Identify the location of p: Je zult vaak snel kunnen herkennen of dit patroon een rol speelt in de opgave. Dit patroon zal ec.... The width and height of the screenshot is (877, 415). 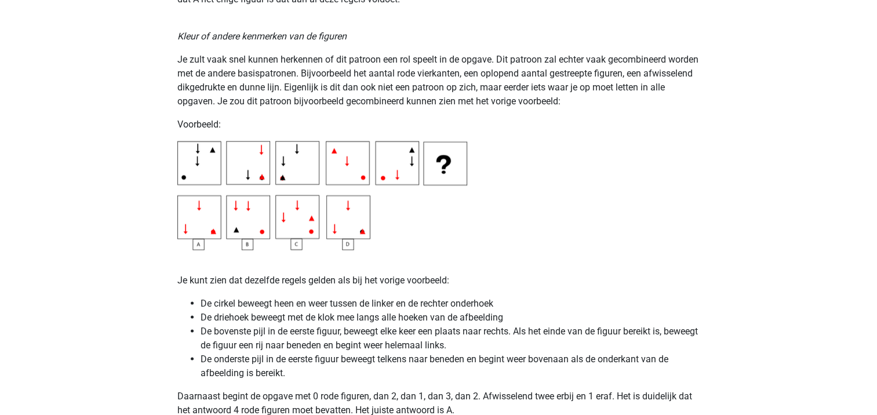
(439, 81).